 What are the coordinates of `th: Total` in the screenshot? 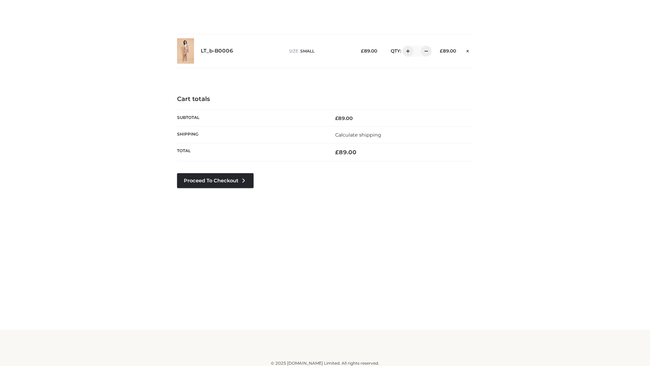 It's located at (251, 152).